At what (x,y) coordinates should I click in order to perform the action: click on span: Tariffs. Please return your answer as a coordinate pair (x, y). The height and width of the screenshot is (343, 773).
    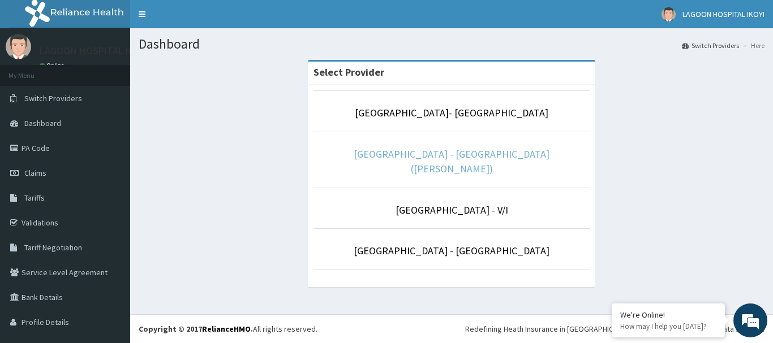
    Looking at the image, I should click on (35, 198).